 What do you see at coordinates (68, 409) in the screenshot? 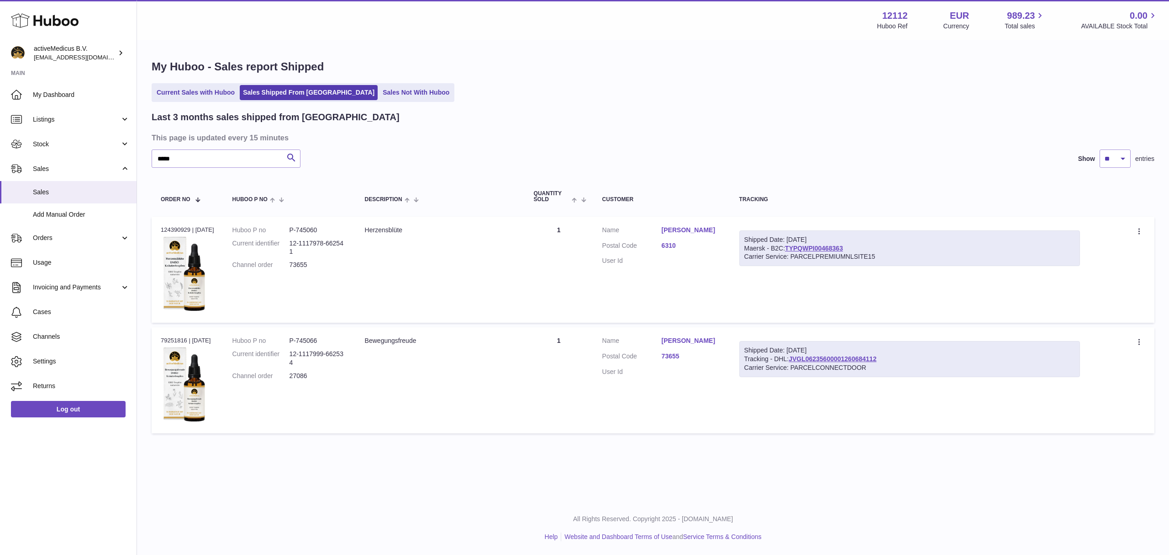
I see `a: Log out` at bounding box center [68, 409].